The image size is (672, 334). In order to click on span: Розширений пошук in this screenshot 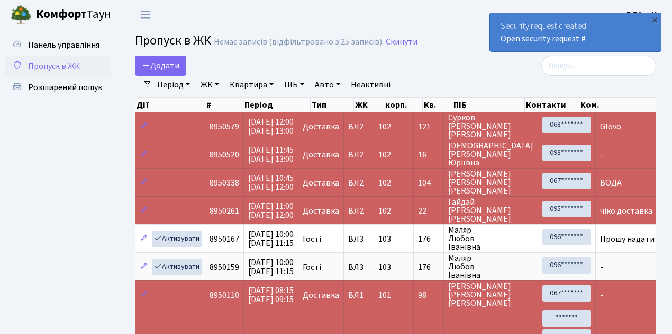, I will do `click(65, 87)`.